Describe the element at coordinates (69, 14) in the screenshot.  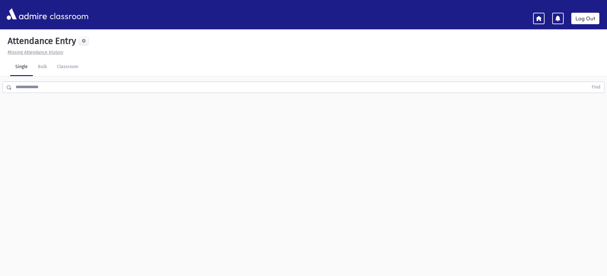
I see `span: classroom` at that location.